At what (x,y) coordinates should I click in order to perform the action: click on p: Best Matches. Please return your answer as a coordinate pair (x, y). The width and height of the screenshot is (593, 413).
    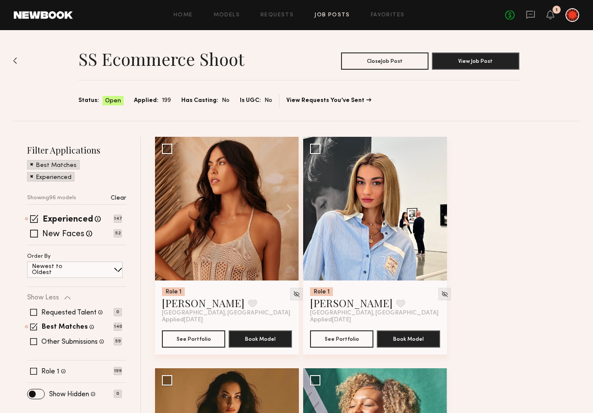
    Looking at the image, I should click on (56, 166).